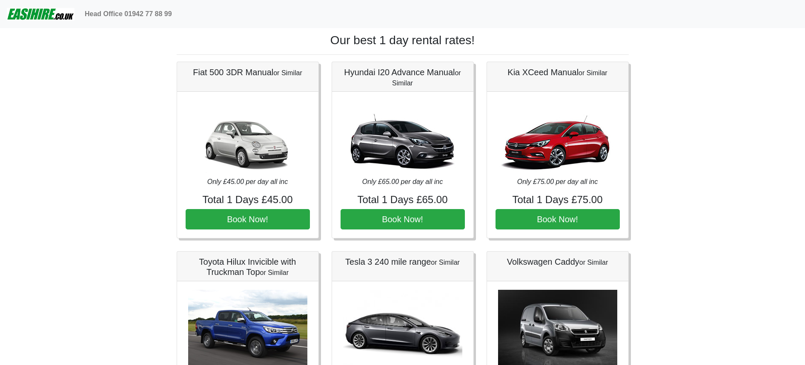  I want to click on img: Fiat 500 3DR Manual, so click(248, 139).